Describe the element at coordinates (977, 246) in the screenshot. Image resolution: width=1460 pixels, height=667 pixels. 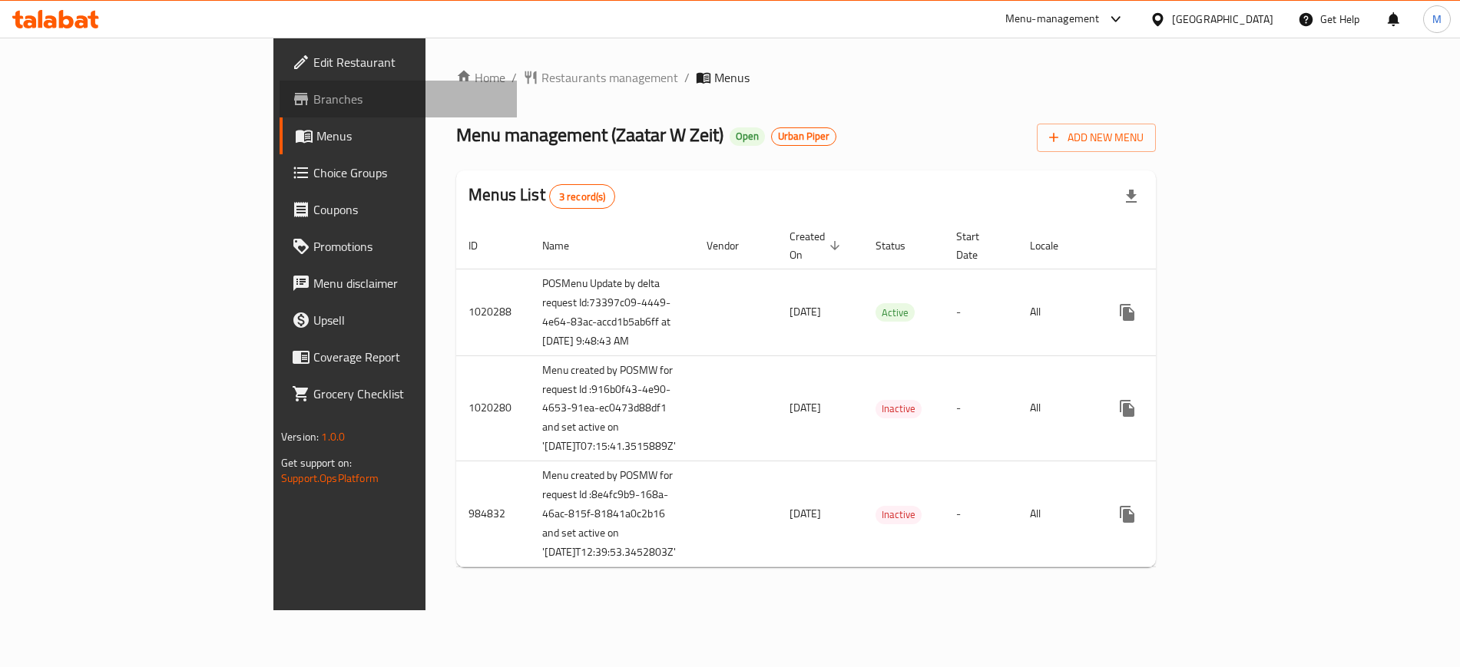
I see `span: Start Date` at that location.